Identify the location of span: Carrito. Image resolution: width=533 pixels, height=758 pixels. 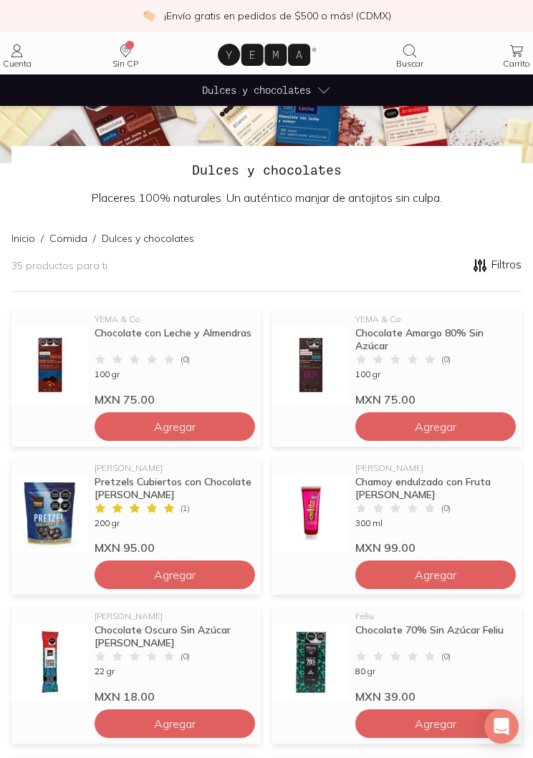
(516, 63).